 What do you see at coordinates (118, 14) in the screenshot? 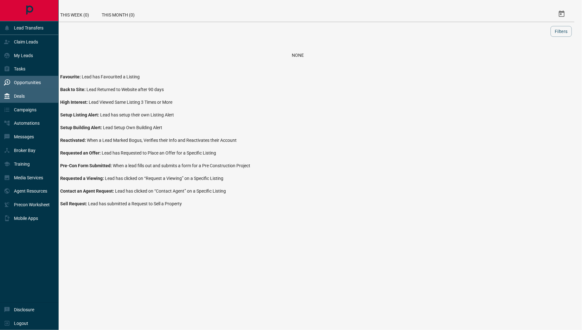
I see `div: This Month (0)` at bounding box center [118, 14].